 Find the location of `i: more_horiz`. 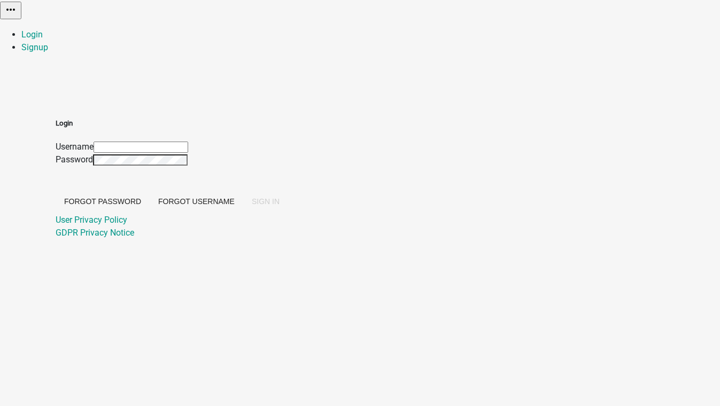

i: more_horiz is located at coordinates (11, 10).